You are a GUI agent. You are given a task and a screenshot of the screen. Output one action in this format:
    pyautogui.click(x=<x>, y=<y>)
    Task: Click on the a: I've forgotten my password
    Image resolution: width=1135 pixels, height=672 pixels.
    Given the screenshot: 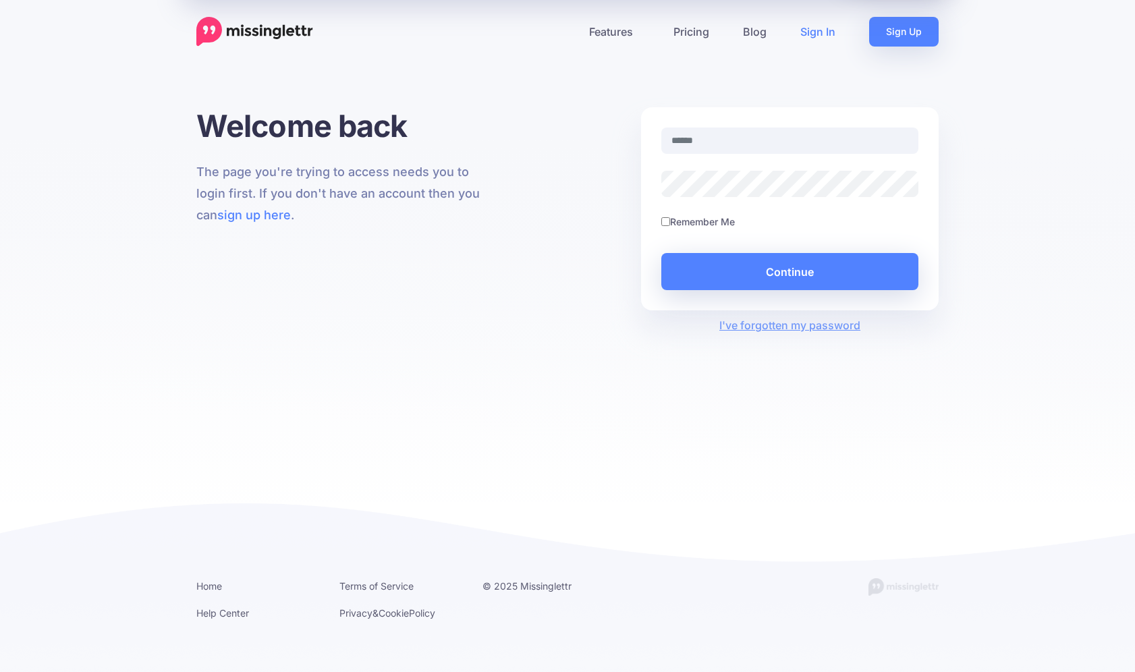 What is the action you would take?
    pyautogui.click(x=790, y=325)
    